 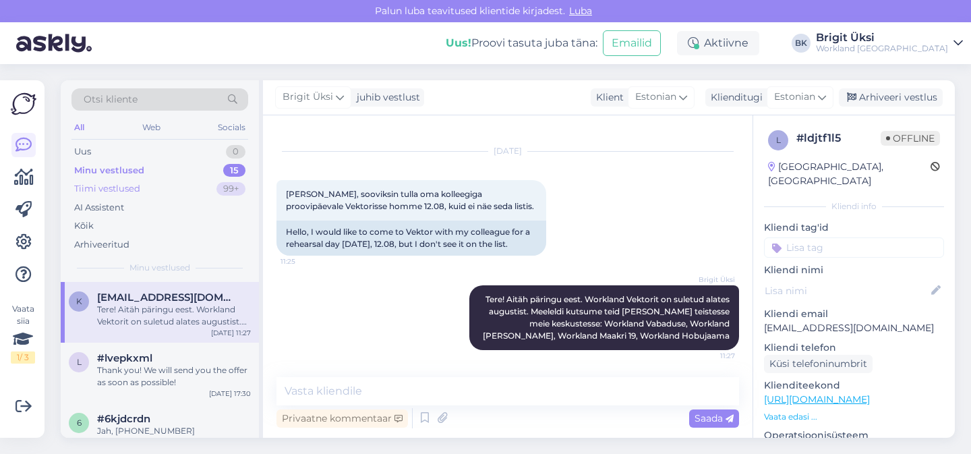 What do you see at coordinates (607, 317) in the screenshot?
I see `span: Tere! Aitäh päringu eest. Workland Vektorit on suletud alates augustist. Meeleldi kutsume teid [P...` at bounding box center [607, 317].